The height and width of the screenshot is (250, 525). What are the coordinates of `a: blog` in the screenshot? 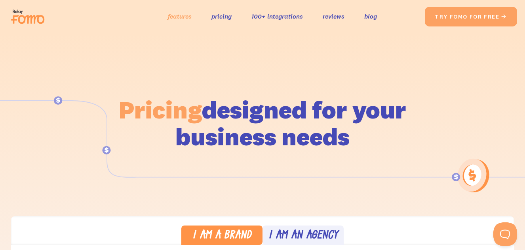 It's located at (370, 16).